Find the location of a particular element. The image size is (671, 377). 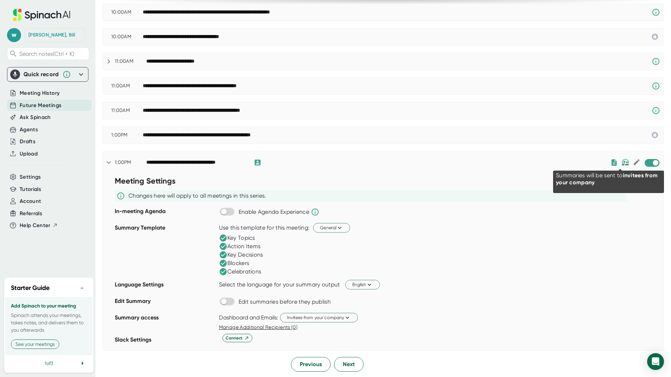

div: In-meeting Agenda is located at coordinates (165, 213).